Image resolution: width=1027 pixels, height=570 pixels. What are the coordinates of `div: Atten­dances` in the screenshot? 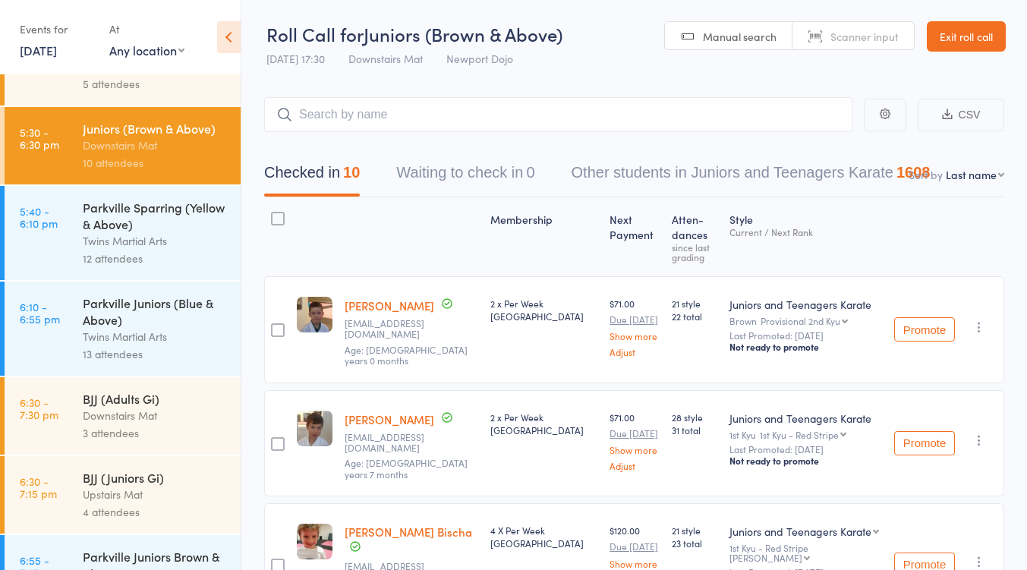 It's located at (694, 237).